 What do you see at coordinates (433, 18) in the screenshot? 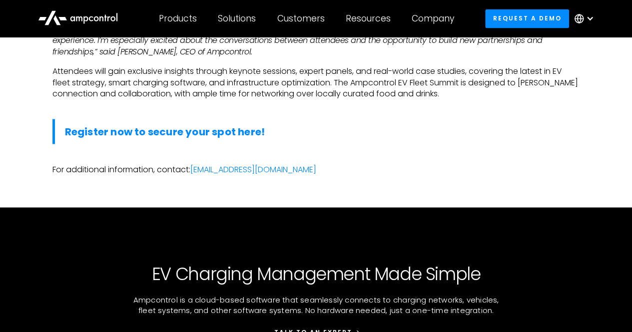
I see `div: Company` at bounding box center [433, 18].